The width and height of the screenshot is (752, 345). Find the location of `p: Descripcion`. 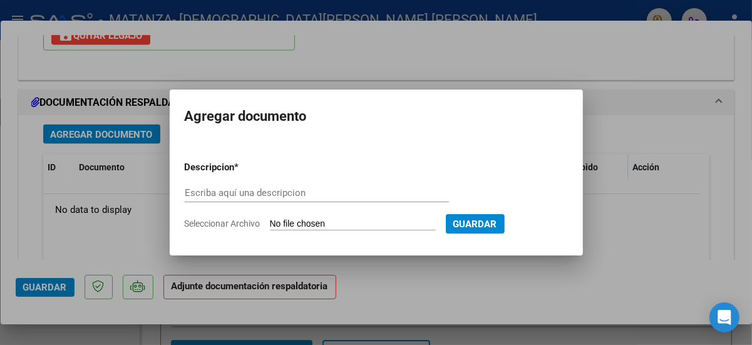

p: Descripcion is located at coordinates (242, 167).